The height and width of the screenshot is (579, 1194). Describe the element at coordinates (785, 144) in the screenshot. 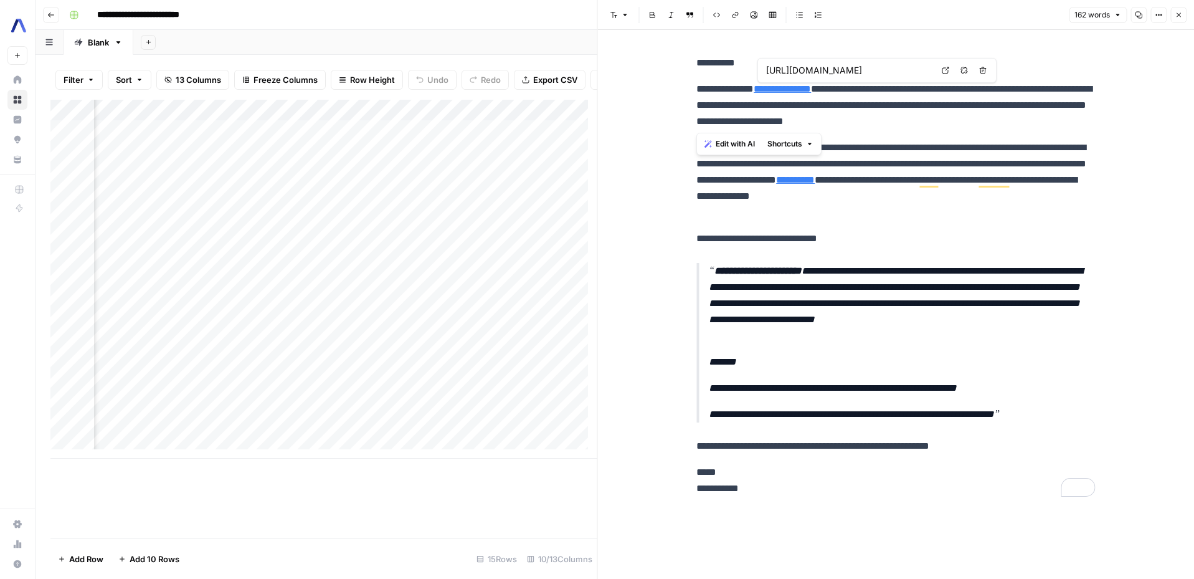

I see `span: Shortcuts` at that location.